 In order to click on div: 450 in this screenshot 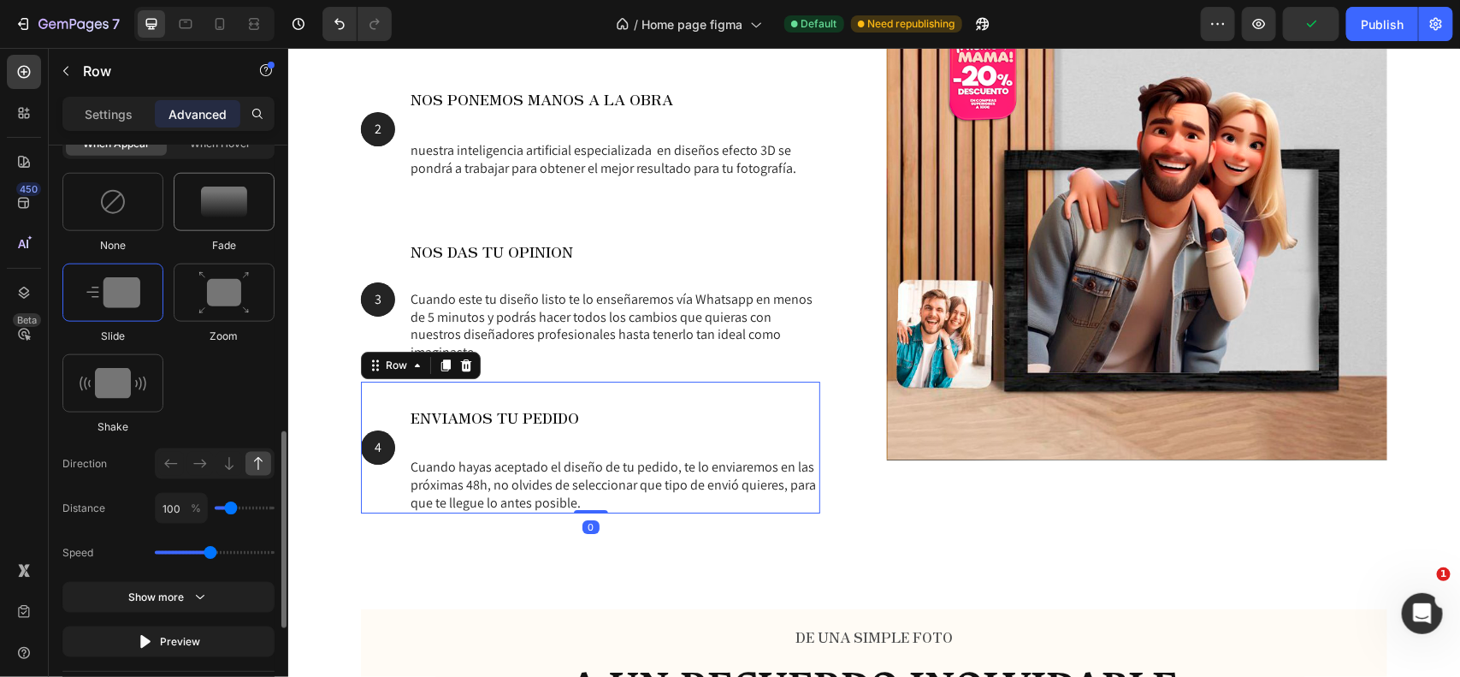, I will do `click(28, 189)`.